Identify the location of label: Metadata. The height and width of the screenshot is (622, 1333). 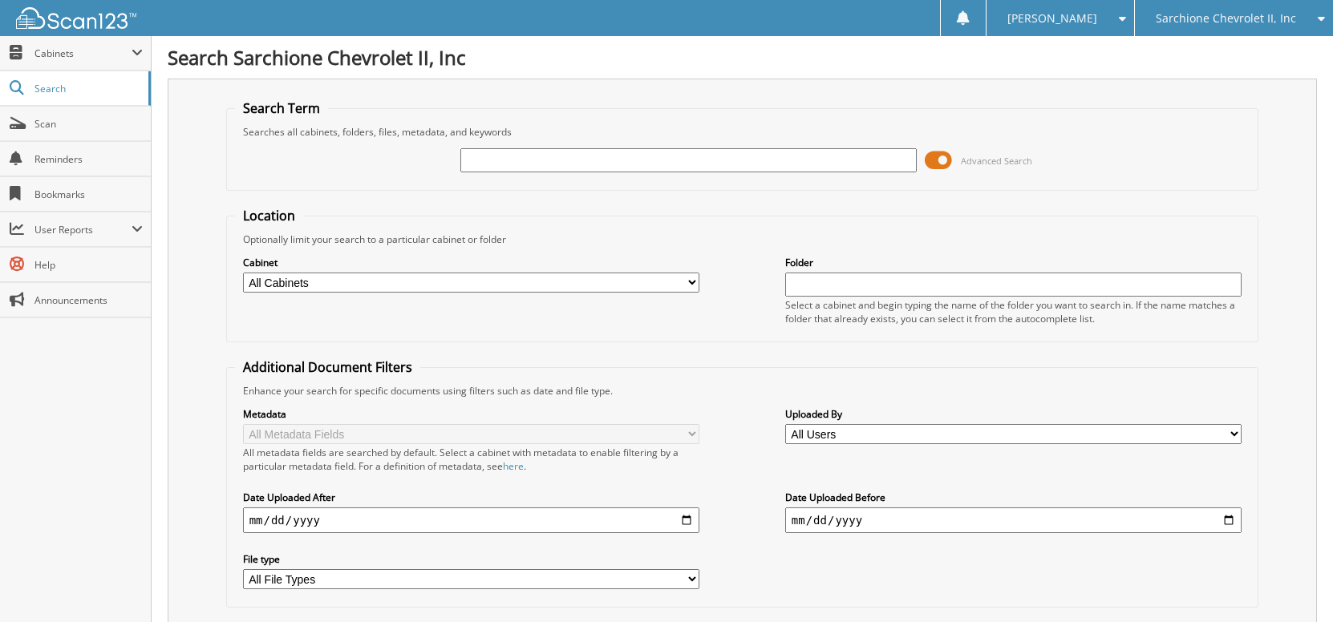
(471, 414).